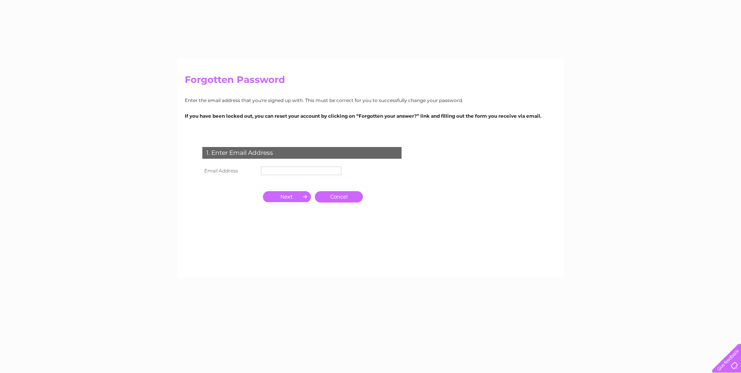 The image size is (741, 373). Describe the element at coordinates (339, 197) in the screenshot. I see `a: Cancel` at that location.